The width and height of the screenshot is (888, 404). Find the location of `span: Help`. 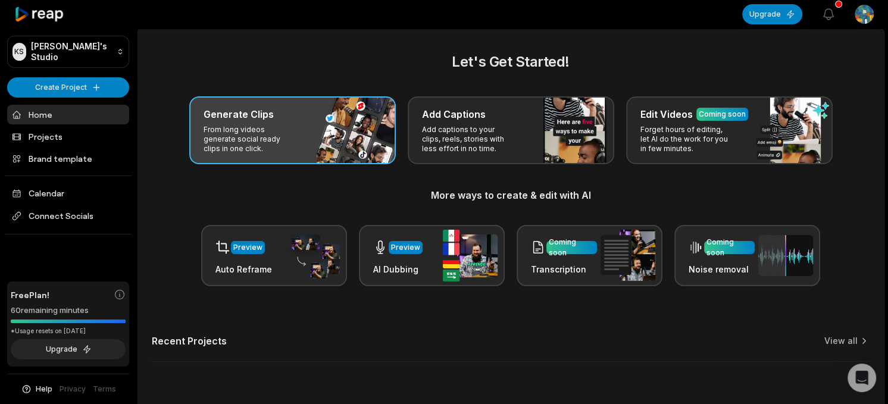

span: Help is located at coordinates (44, 389).